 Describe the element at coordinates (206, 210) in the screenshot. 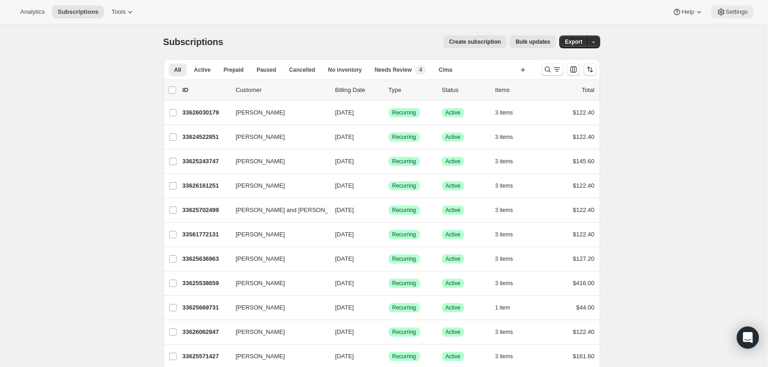

I see `p: 33625702499` at that location.